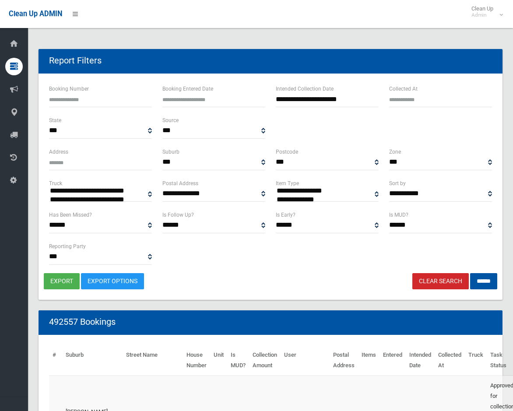  I want to click on label: Booking Number, so click(69, 89).